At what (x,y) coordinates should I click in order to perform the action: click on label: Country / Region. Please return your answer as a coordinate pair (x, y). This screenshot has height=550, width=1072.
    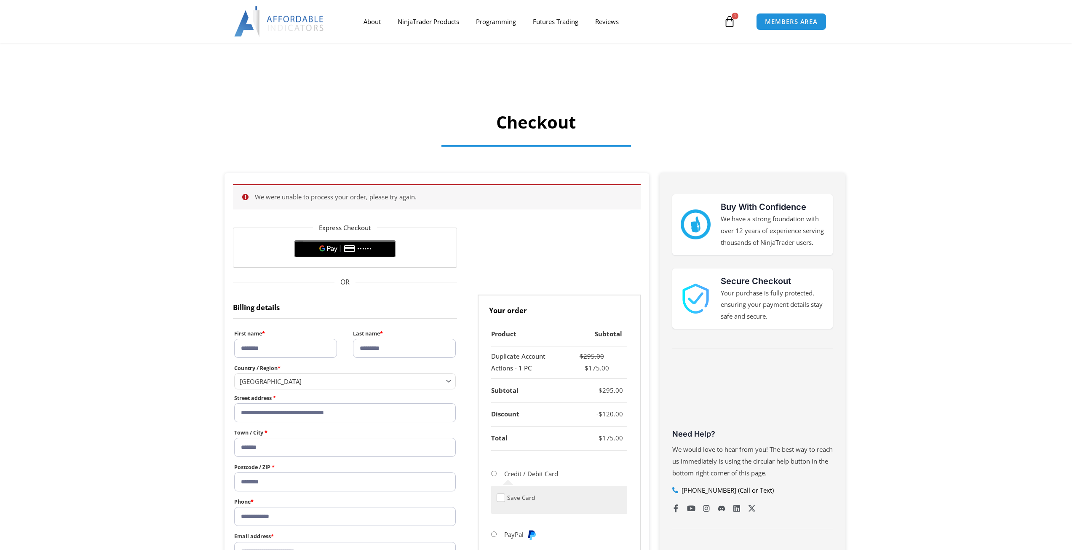
    Looking at the image, I should click on (345, 368).